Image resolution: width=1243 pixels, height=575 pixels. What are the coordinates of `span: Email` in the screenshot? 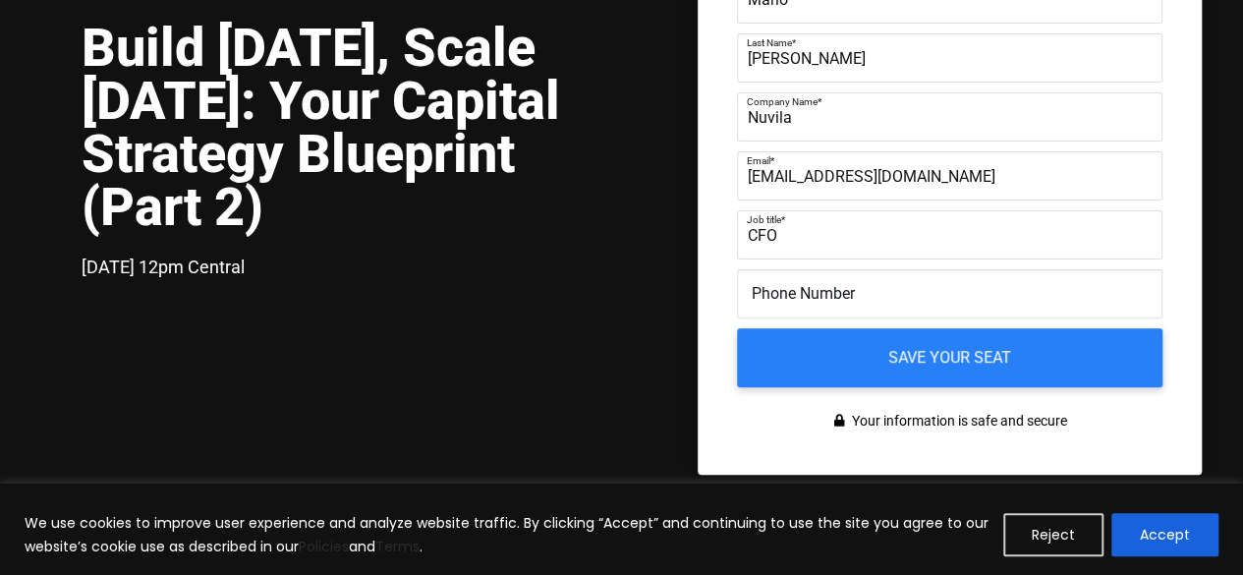 It's located at (759, 160).